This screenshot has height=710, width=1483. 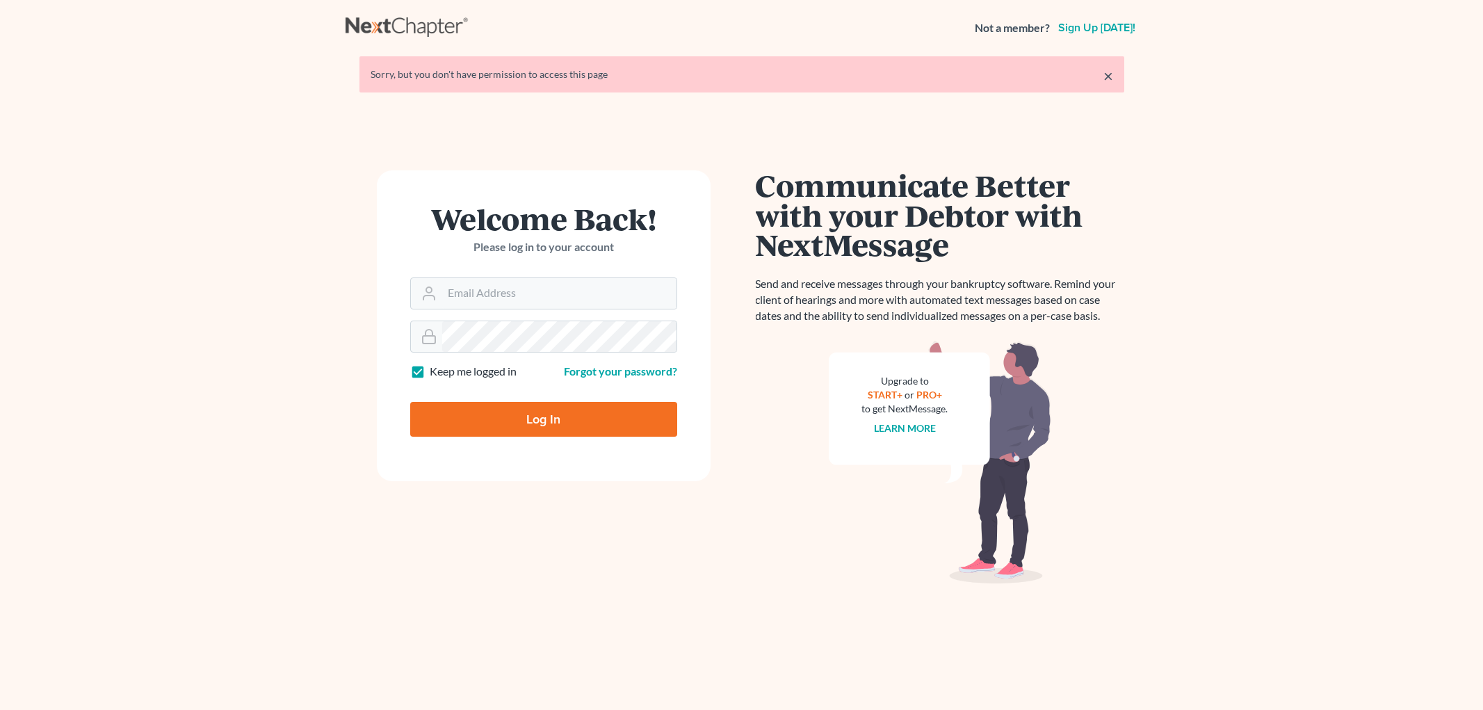 What do you see at coordinates (742, 74) in the screenshot?
I see `div: Sorry, but you don't have permission to access this page` at bounding box center [742, 74].